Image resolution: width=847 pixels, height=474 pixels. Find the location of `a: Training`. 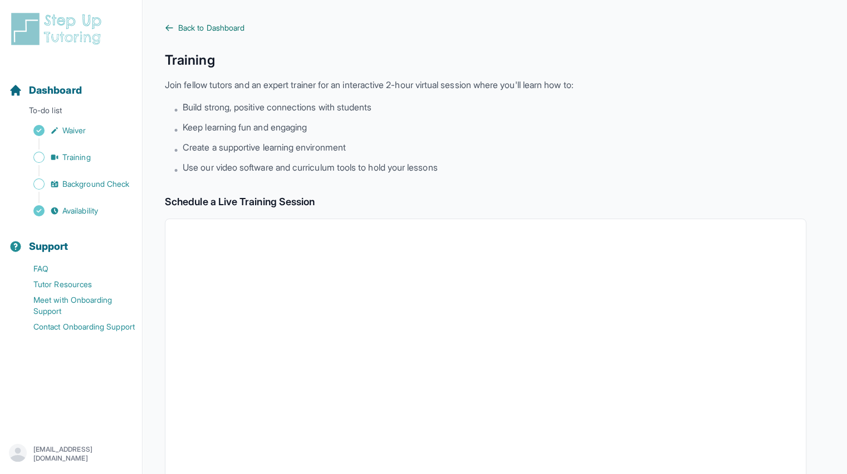

a: Training is located at coordinates (75, 157).